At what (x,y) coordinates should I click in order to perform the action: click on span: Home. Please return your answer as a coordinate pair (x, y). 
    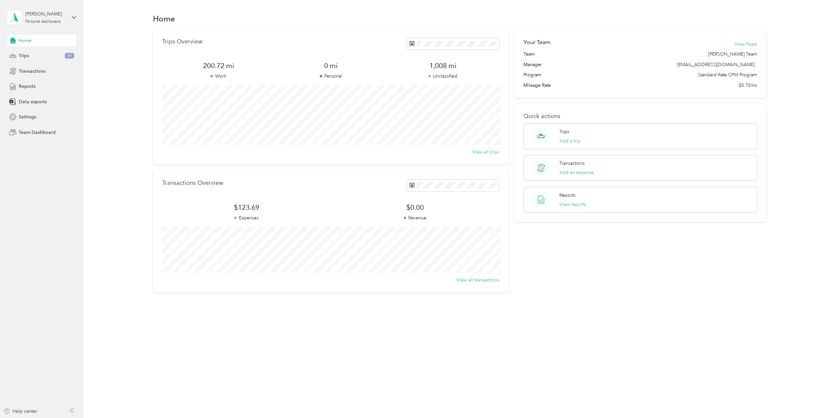
    Looking at the image, I should click on (25, 40).